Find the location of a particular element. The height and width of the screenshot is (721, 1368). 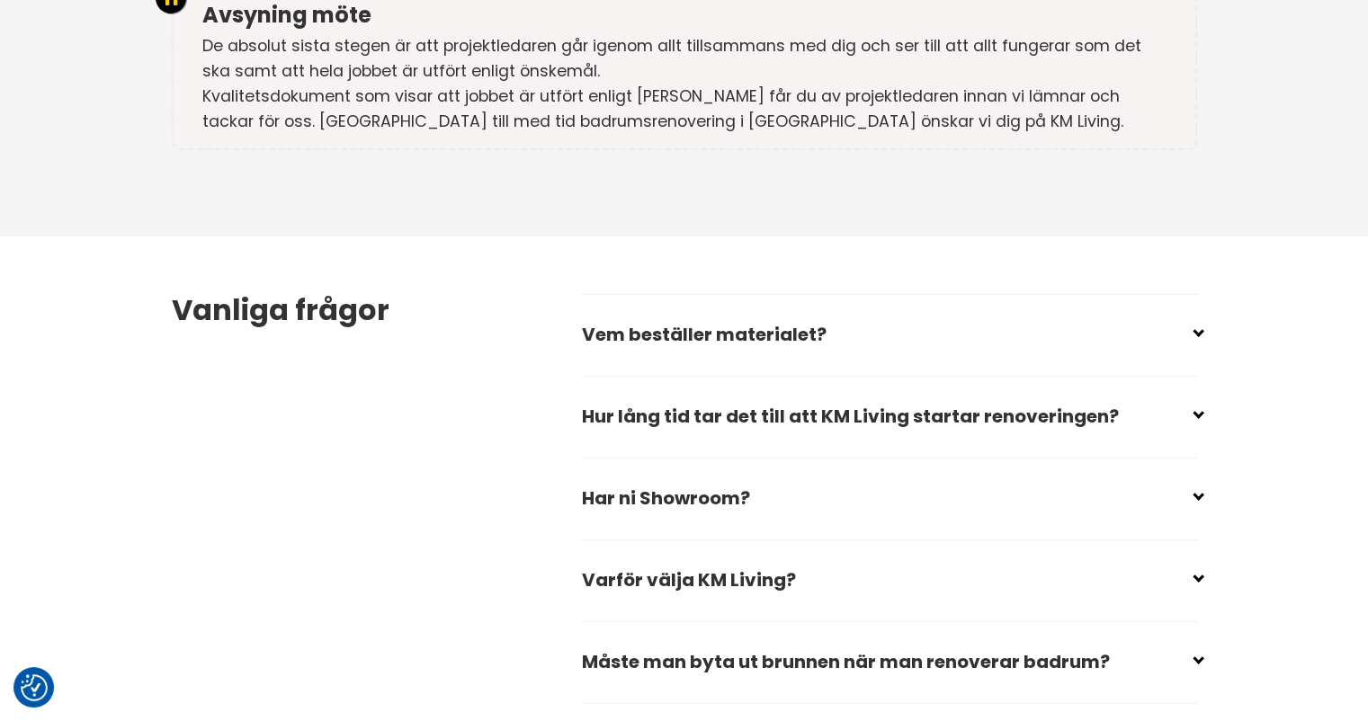

h2: Har ni Showroom? is located at coordinates (890, 505).